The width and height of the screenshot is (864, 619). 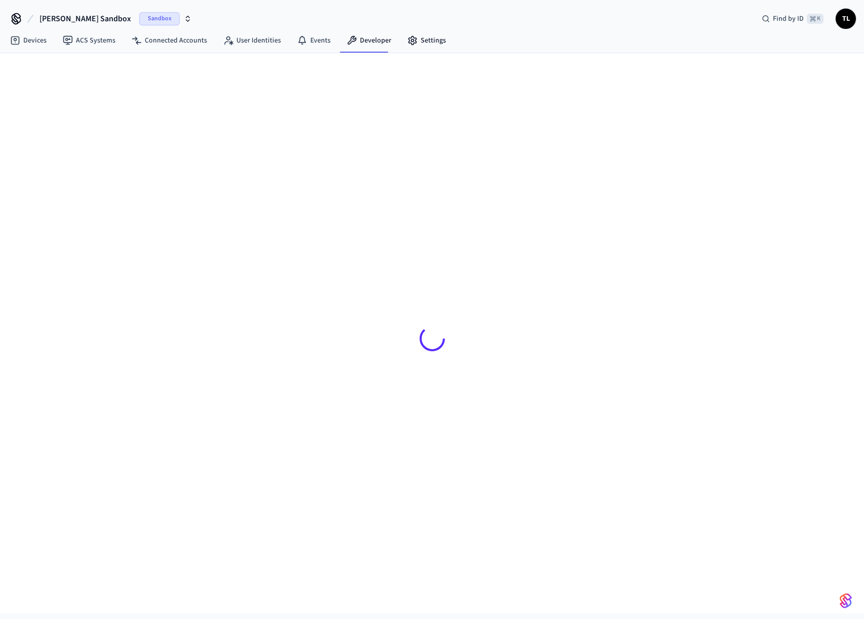 I want to click on span: Sandbox, so click(x=159, y=19).